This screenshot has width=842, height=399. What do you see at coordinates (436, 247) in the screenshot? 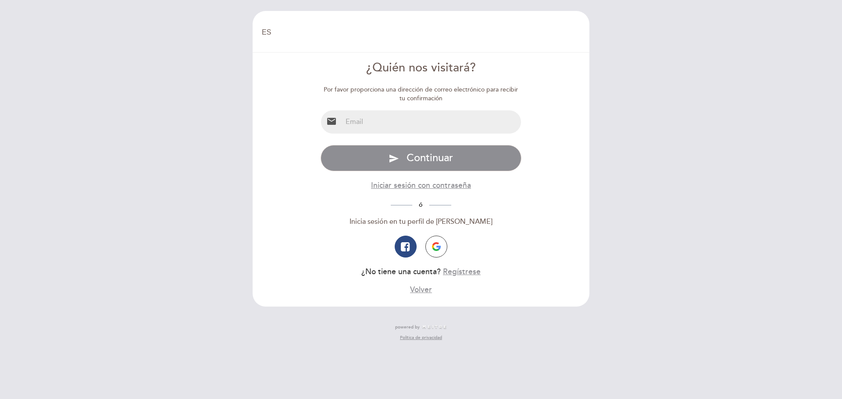
I see `img: icon-google.png` at bounding box center [436, 247].